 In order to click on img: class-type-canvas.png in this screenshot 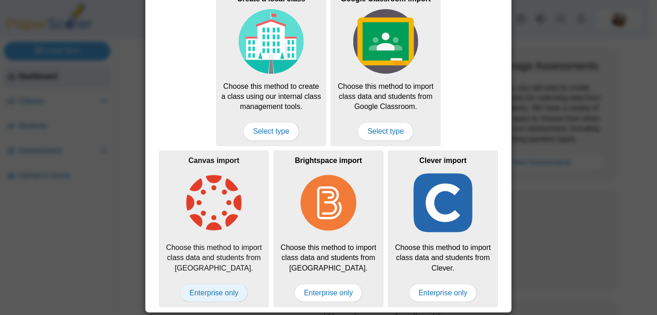, I will do `click(214, 203)`.